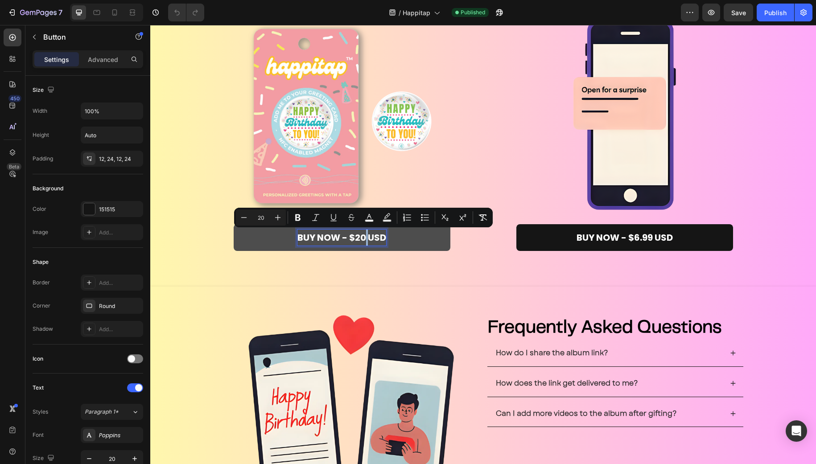 This screenshot has width=816, height=464. I want to click on div: 12, 24, 12, 24, so click(120, 159).